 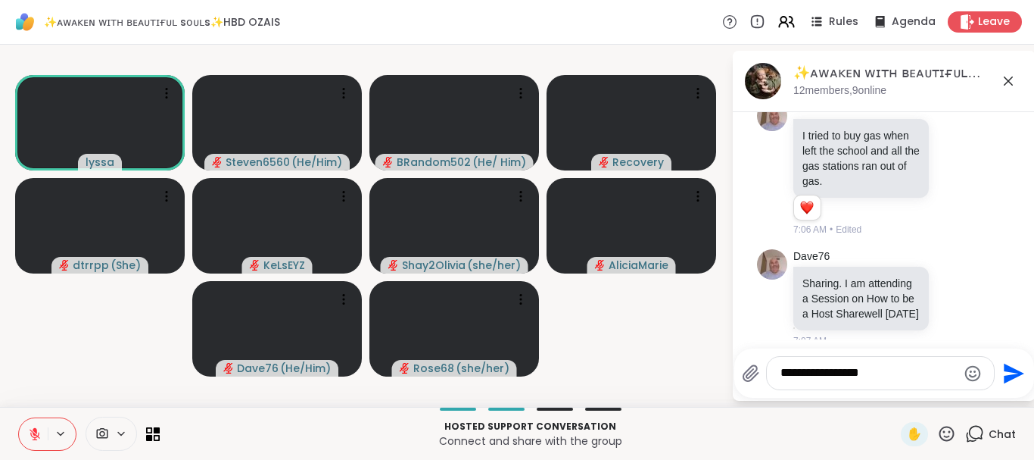 I want to click on span: BRandom502, so click(x=434, y=162).